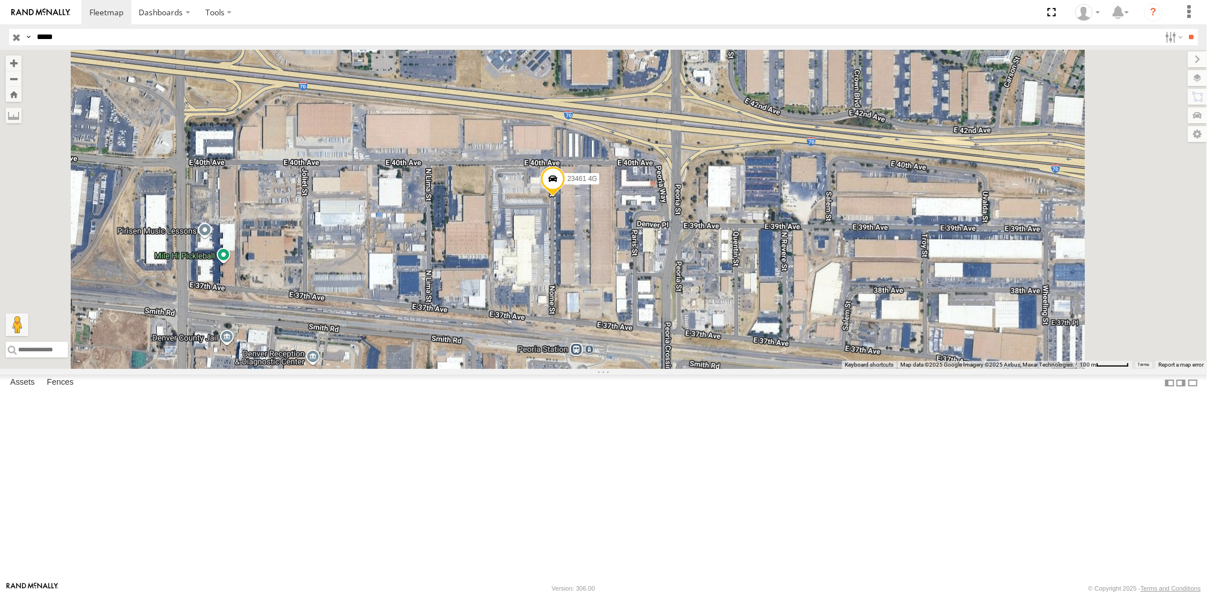  Describe the element at coordinates (1144, 365) in the screenshot. I see `a: Terms (opens in new tab)` at that location.